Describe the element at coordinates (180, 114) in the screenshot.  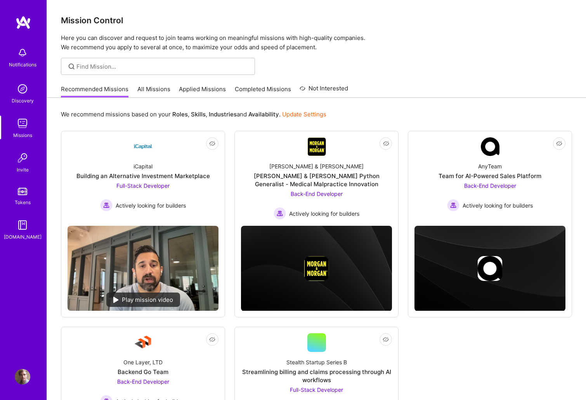
I see `b: Roles` at that location.